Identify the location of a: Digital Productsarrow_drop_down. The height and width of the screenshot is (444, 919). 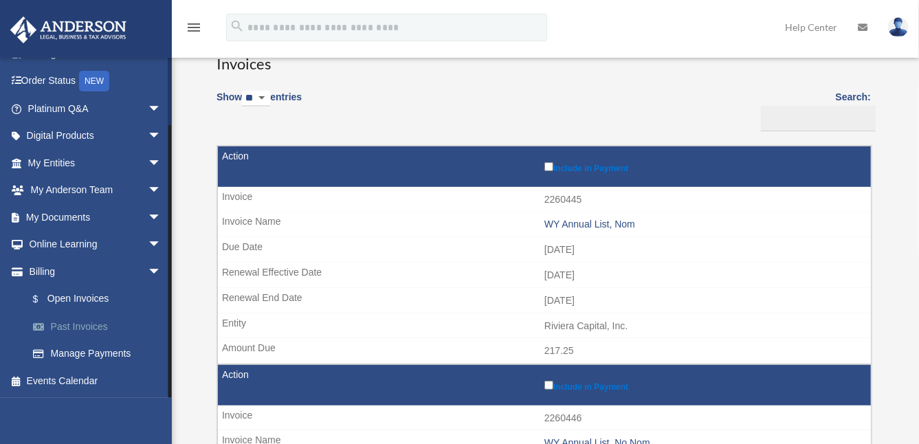
(95, 136).